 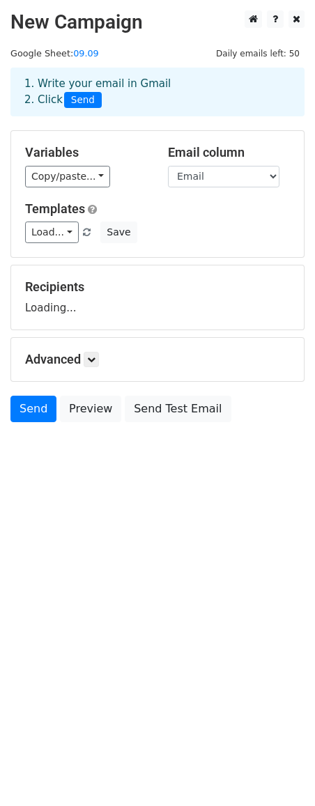 What do you see at coordinates (52, 232) in the screenshot?
I see `a: Load...` at bounding box center [52, 232].